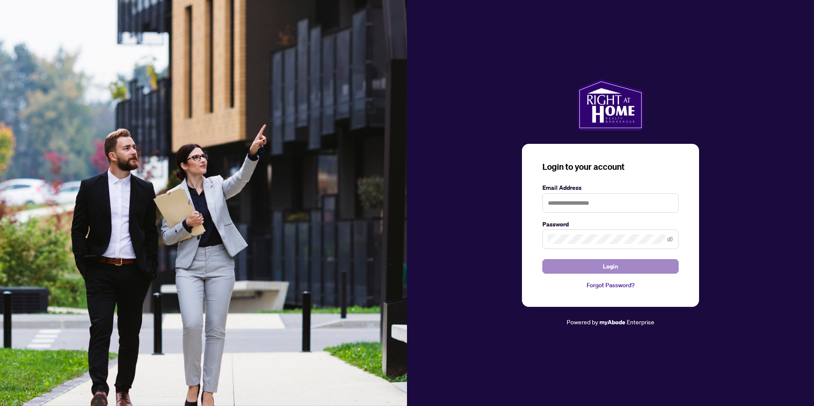 The image size is (814, 406). Describe the element at coordinates (612, 322) in the screenshot. I see `a: myAbode` at that location.